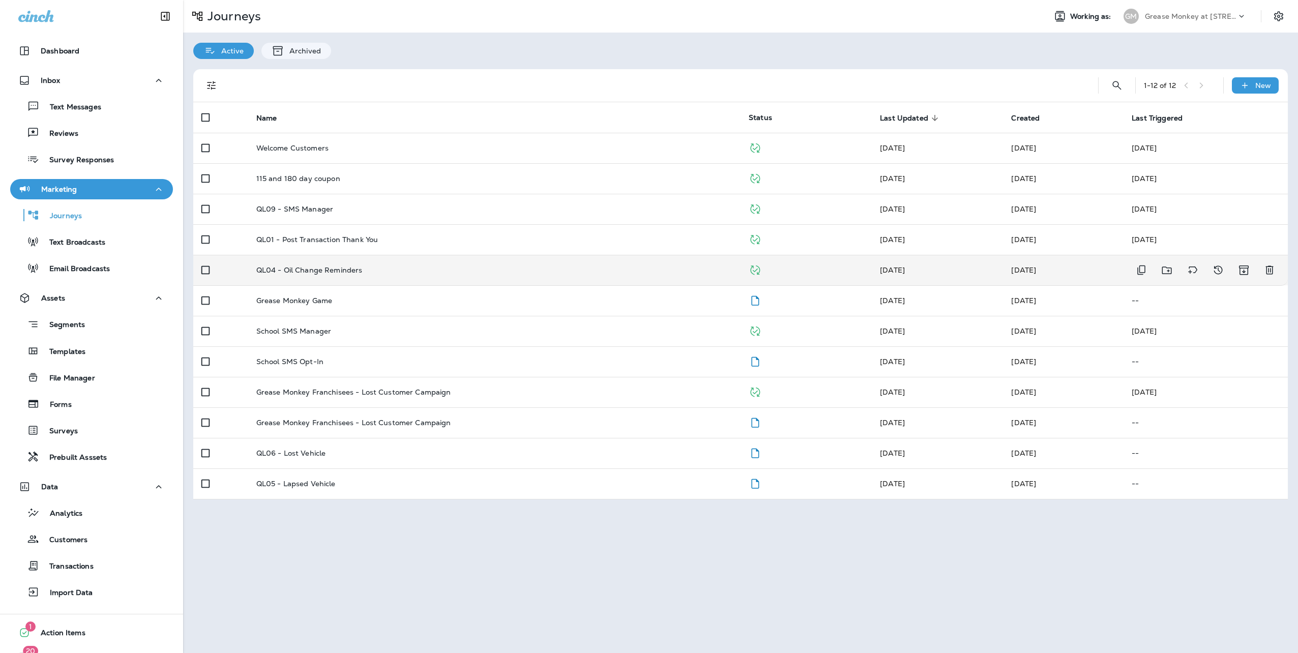  I want to click on p: File Manager, so click(67, 378).